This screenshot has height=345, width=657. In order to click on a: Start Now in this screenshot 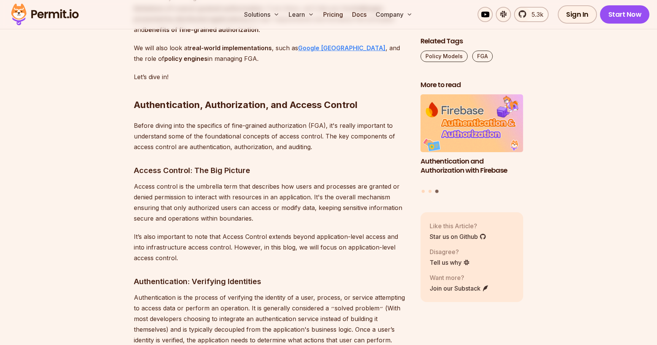, I will do `click(625, 14)`.